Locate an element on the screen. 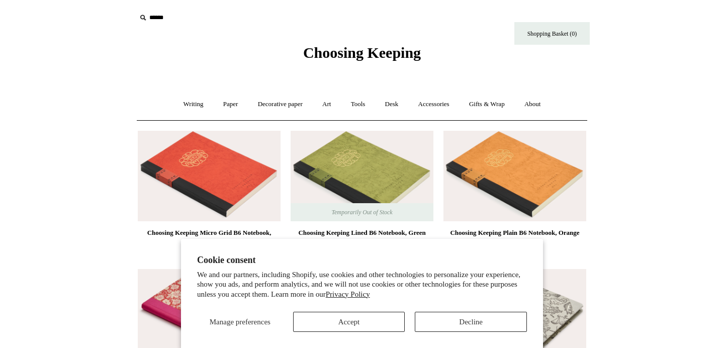  a: Choosing Keeping Lined B6 Notebook, Green Choosing Keeping Lined B6 Notebook, Green Temporarily O... is located at coordinates (362, 176).